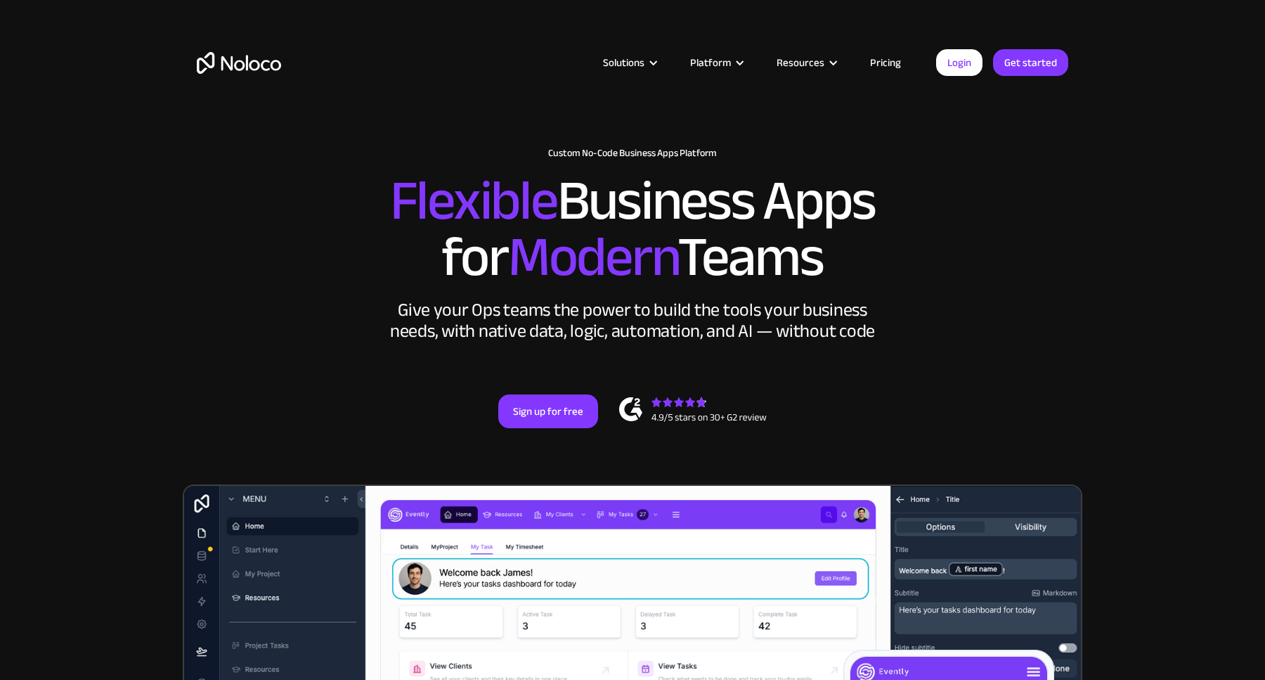 This screenshot has width=1265, height=680. I want to click on span: Flexible, so click(474, 200).